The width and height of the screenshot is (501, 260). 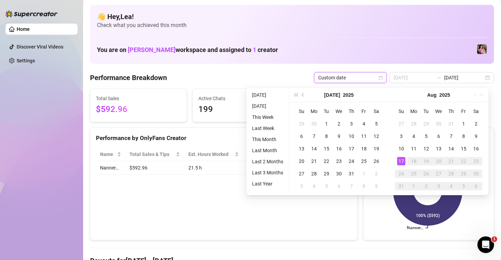 What do you see at coordinates (377, 136) in the screenshot?
I see `div: 12` at bounding box center [377, 136].